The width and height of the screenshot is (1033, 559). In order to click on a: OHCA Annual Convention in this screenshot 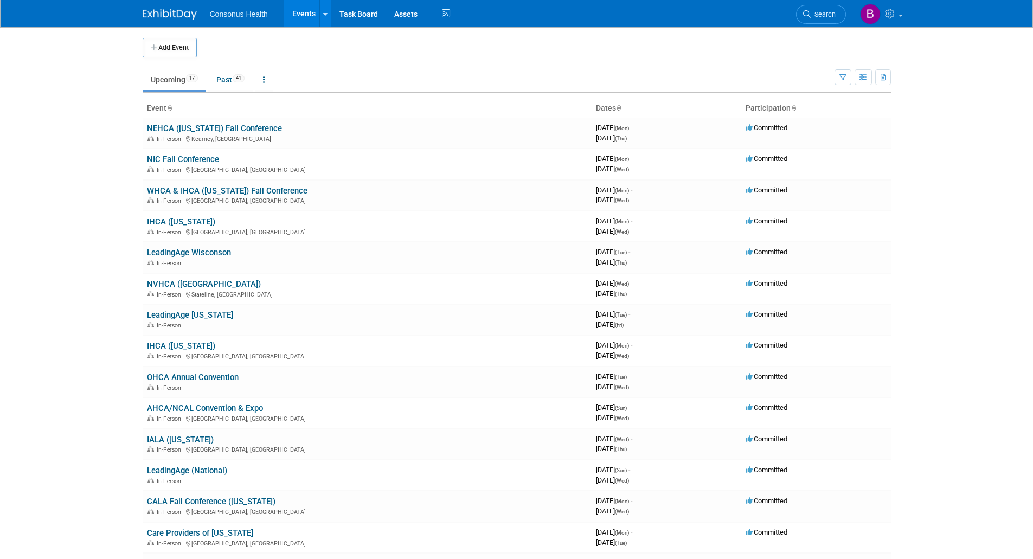, I will do `click(192, 377)`.